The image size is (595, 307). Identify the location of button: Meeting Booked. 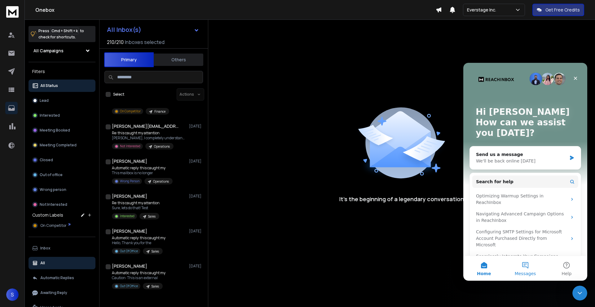
(62, 130).